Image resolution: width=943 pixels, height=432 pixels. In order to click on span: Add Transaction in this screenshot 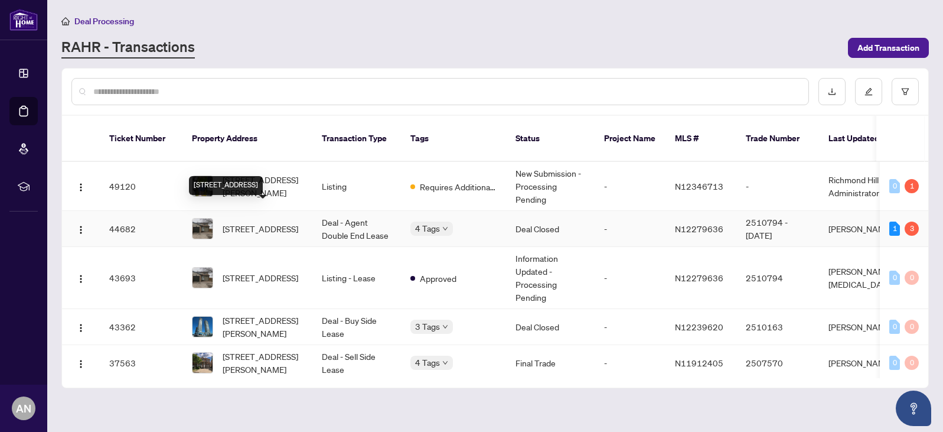, I will do `click(888, 48)`.